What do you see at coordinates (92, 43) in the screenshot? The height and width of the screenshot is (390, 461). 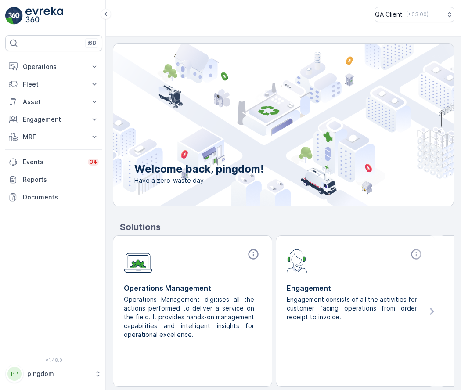 I see `p: ⌘B` at bounding box center [92, 43].